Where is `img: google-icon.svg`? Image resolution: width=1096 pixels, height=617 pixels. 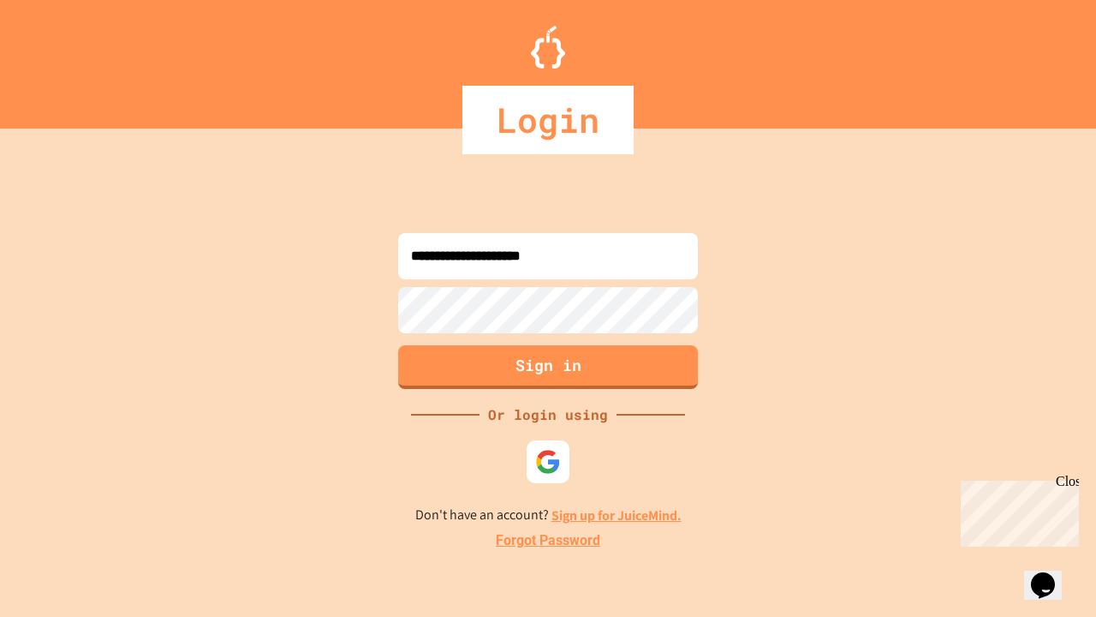
img: google-icon.svg is located at coordinates (548, 462).